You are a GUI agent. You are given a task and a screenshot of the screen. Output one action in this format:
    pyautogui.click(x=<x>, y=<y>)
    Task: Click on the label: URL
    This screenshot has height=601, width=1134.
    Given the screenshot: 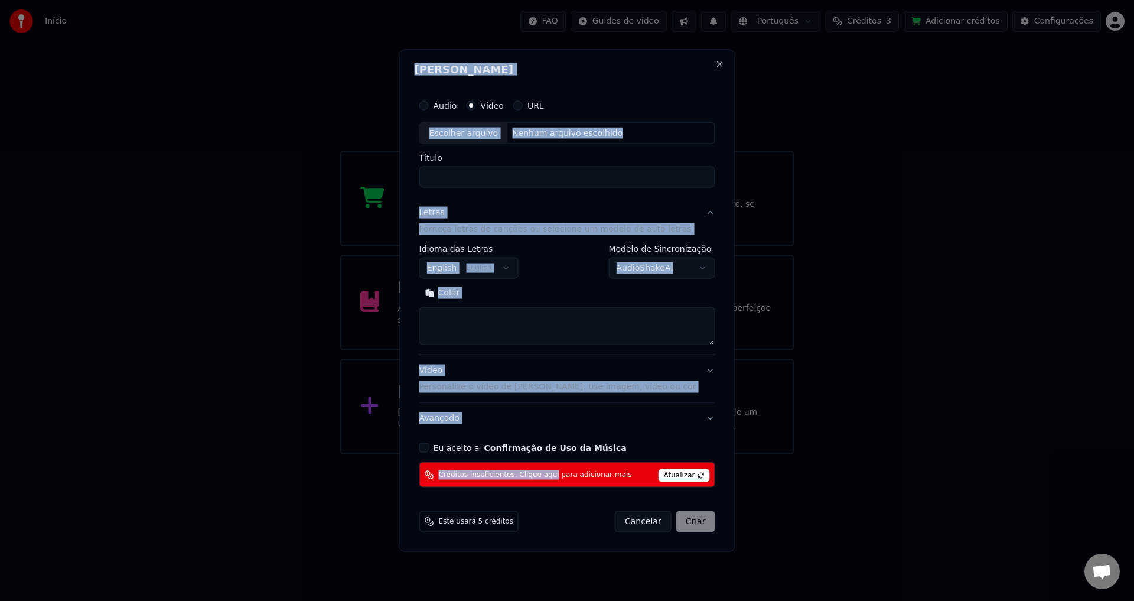 What is the action you would take?
    pyautogui.click(x=536, y=105)
    